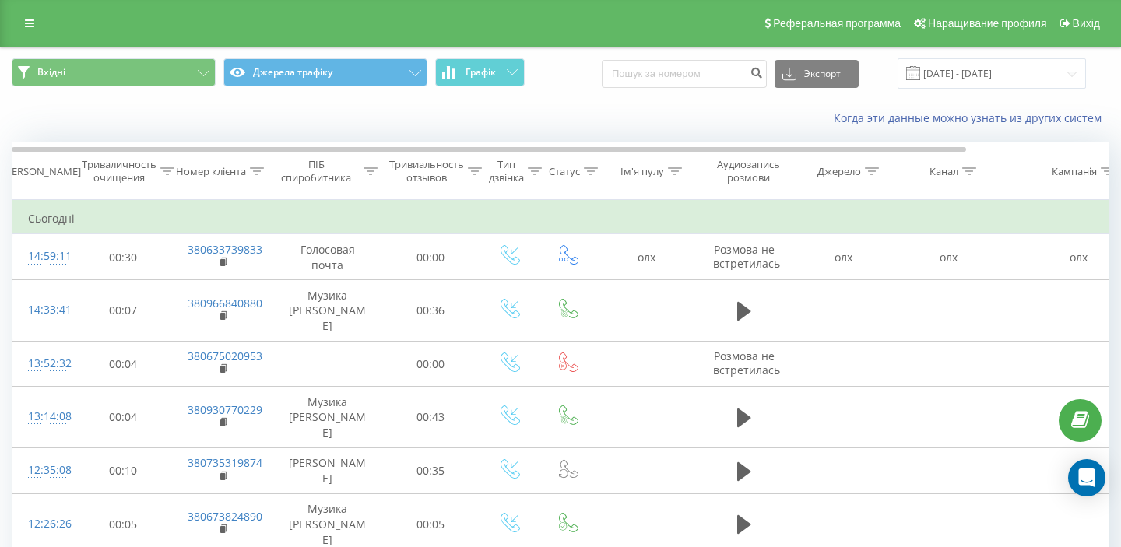  What do you see at coordinates (50, 469) in the screenshot?
I see `font: 12:35:08` at bounding box center [50, 469].